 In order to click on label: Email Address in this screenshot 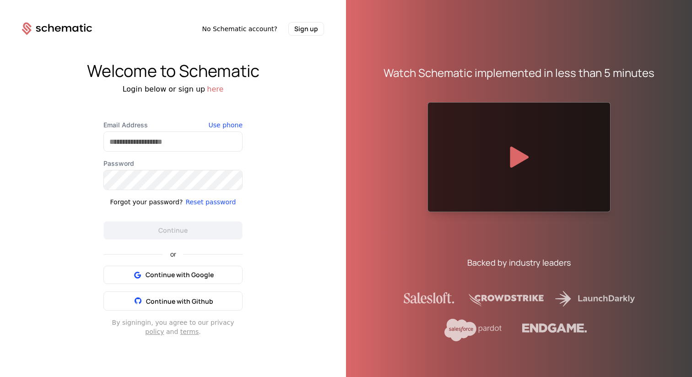, I will do `click(173, 125)`.